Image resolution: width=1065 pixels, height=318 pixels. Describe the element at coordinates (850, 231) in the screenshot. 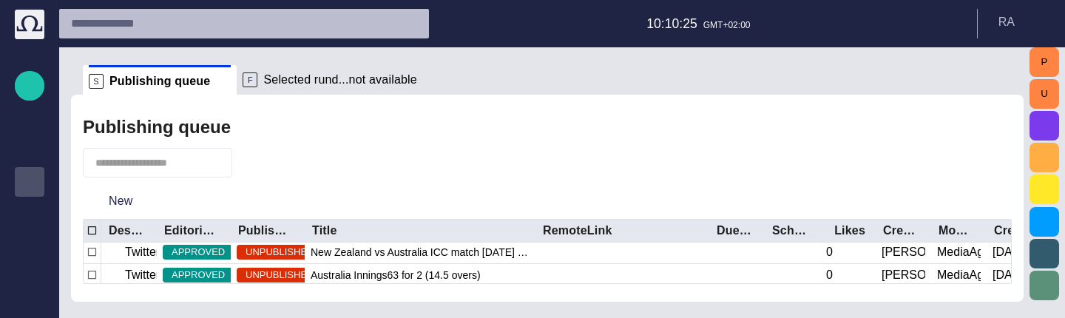

I see `div: Likes` at that location.